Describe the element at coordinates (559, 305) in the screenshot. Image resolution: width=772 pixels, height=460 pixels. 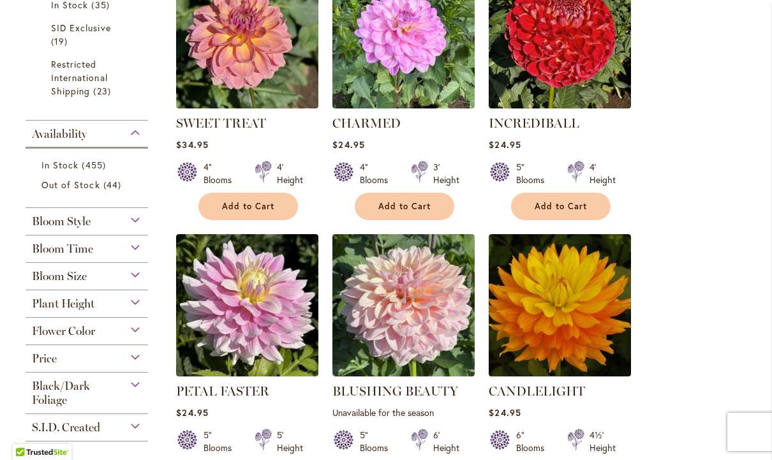
I see `img: CANDLELIGHT` at that location.